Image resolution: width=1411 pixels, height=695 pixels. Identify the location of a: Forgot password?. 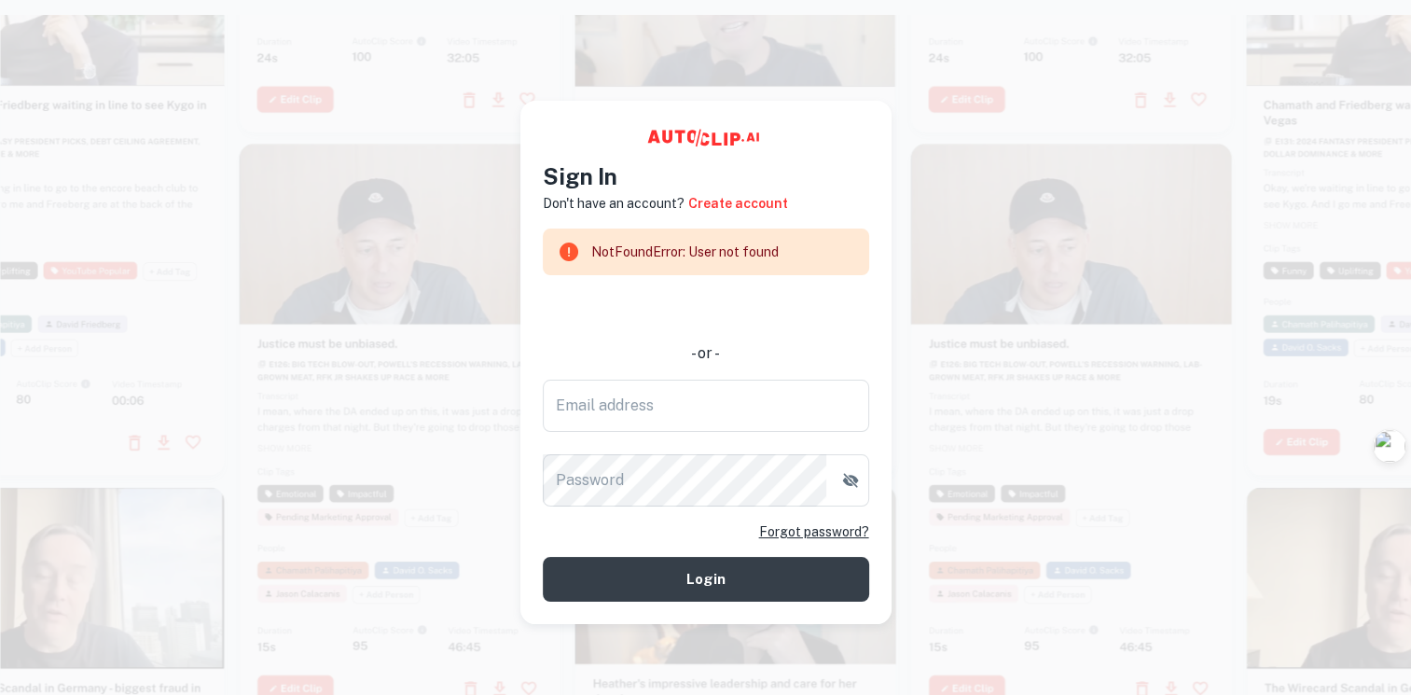
(814, 532).